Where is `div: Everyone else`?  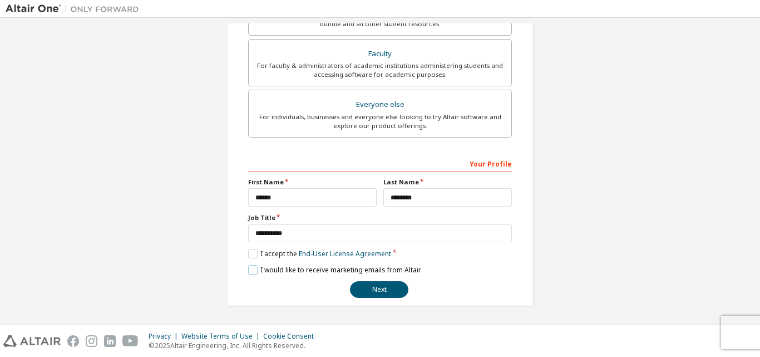 div: Everyone else is located at coordinates (380, 105).